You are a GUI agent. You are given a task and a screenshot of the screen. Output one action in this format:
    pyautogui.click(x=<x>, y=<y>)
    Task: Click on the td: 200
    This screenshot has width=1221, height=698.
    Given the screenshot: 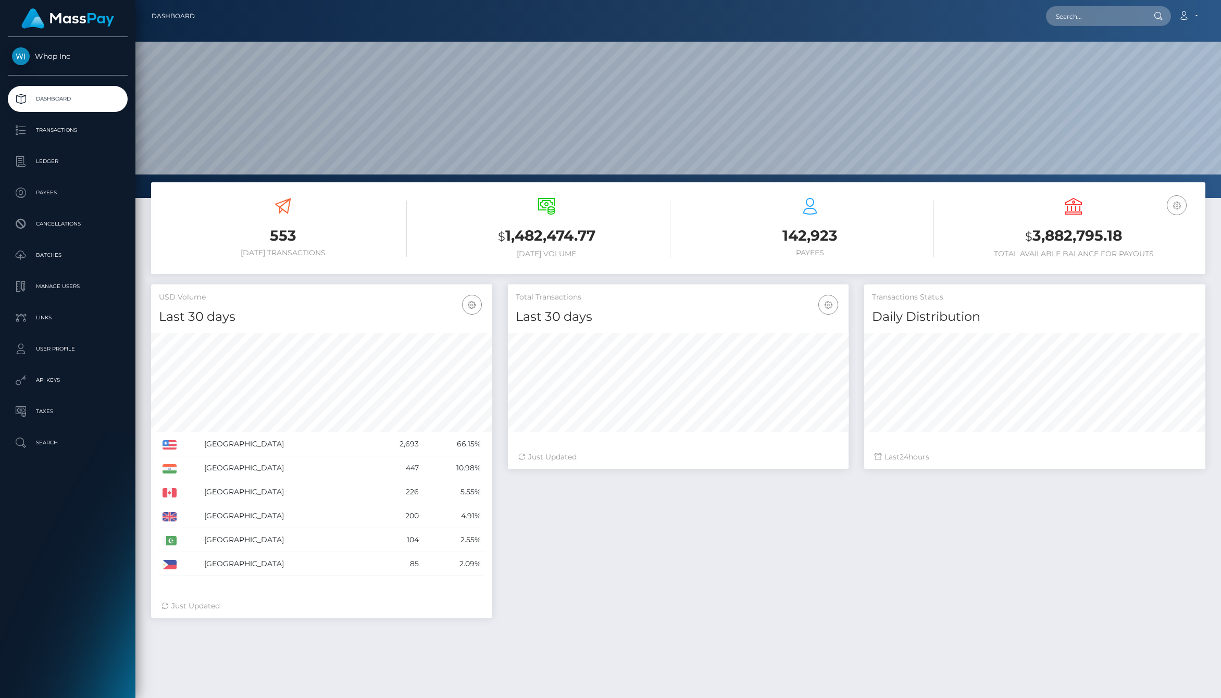 What is the action you would take?
    pyautogui.click(x=396, y=516)
    